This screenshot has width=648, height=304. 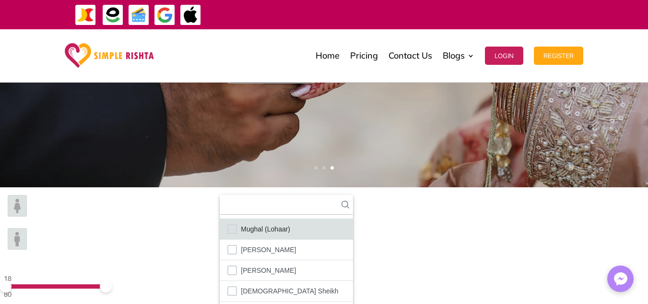 I want to click on img: Messenger, so click(x=620, y=279).